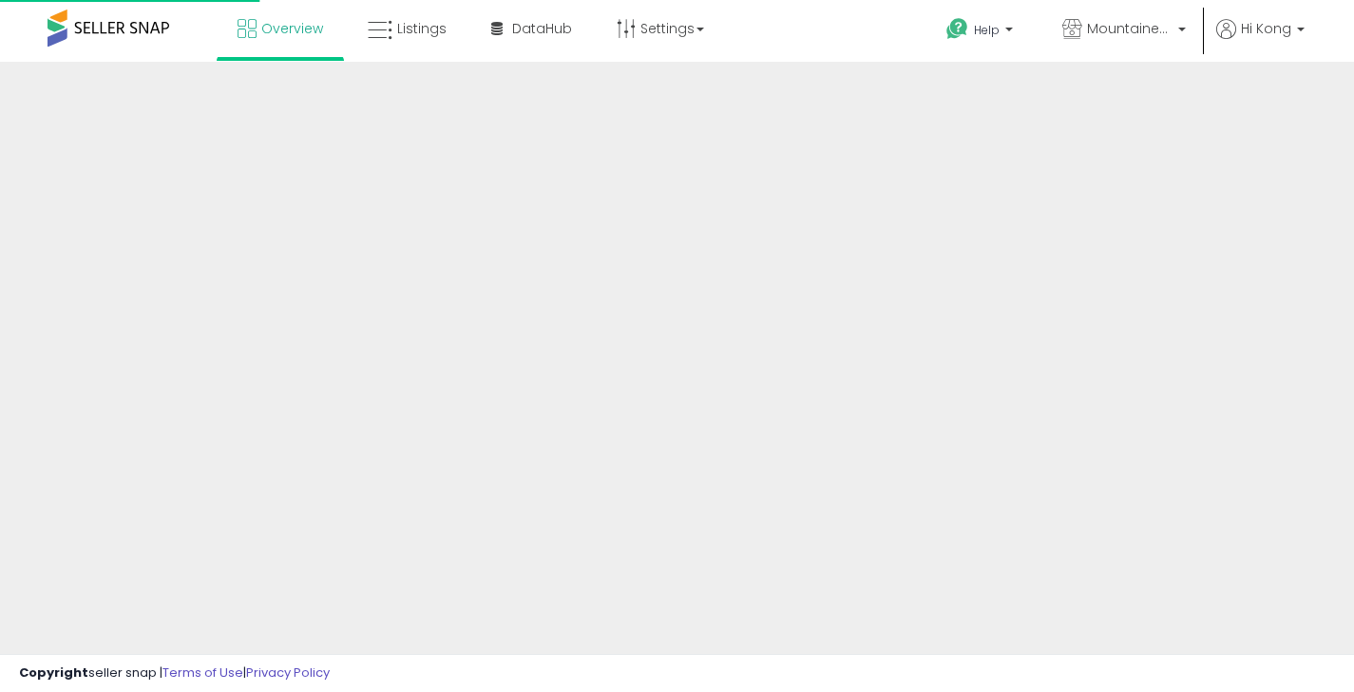 This screenshot has width=1354, height=692. I want to click on a: Help, so click(982, 32).